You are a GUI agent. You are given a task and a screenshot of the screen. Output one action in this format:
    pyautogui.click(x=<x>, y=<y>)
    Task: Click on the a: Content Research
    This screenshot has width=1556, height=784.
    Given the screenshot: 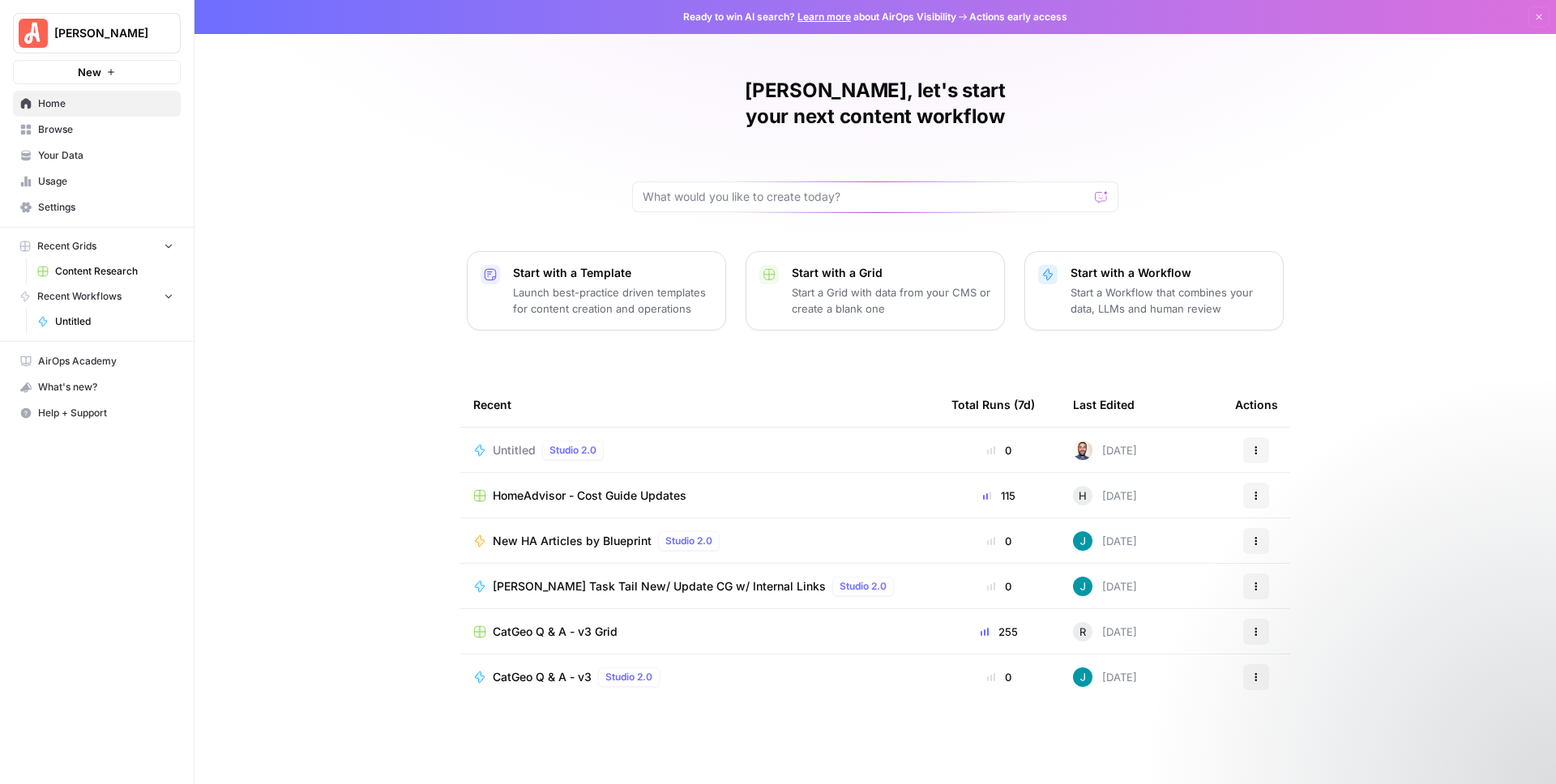 What is the action you would take?
    pyautogui.click(x=106, y=271)
    